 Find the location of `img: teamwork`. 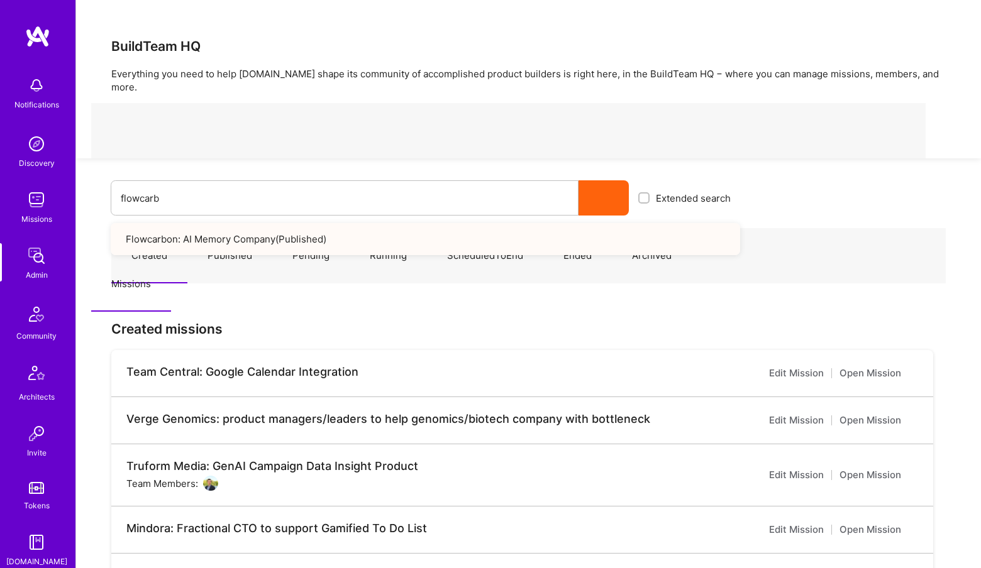

img: teamwork is located at coordinates (36, 200).